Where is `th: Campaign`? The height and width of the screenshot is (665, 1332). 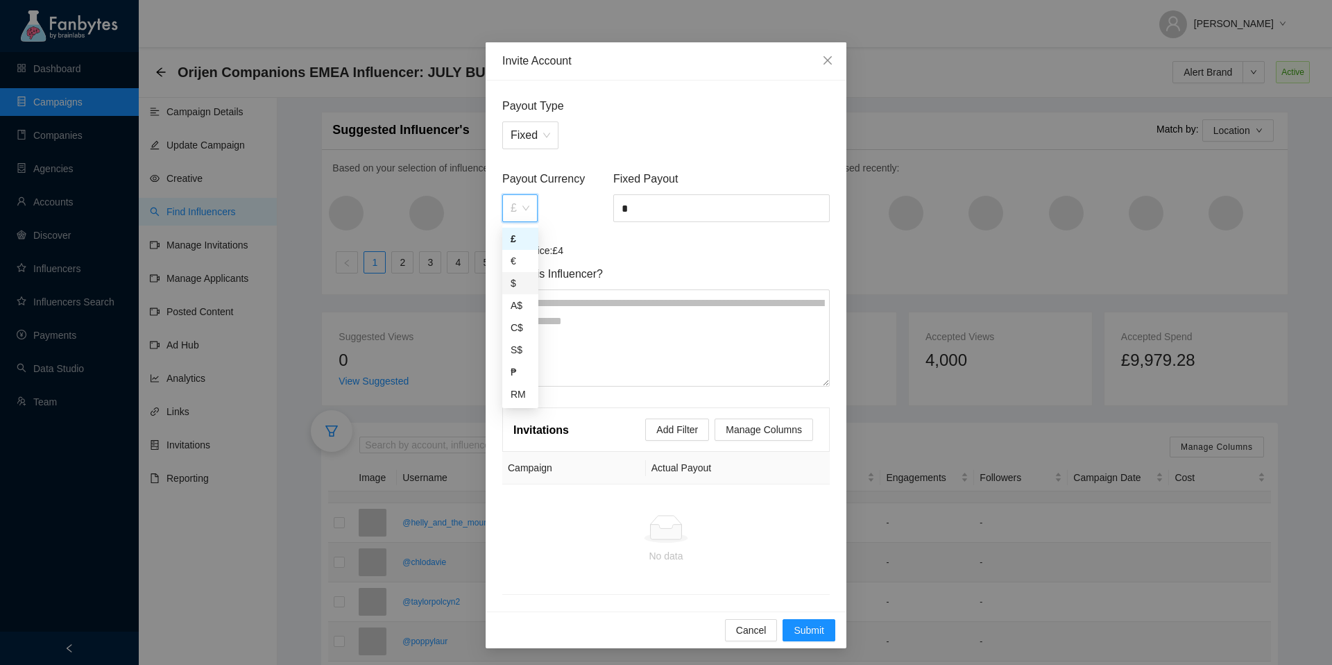 th: Campaign is located at coordinates (574, 468).